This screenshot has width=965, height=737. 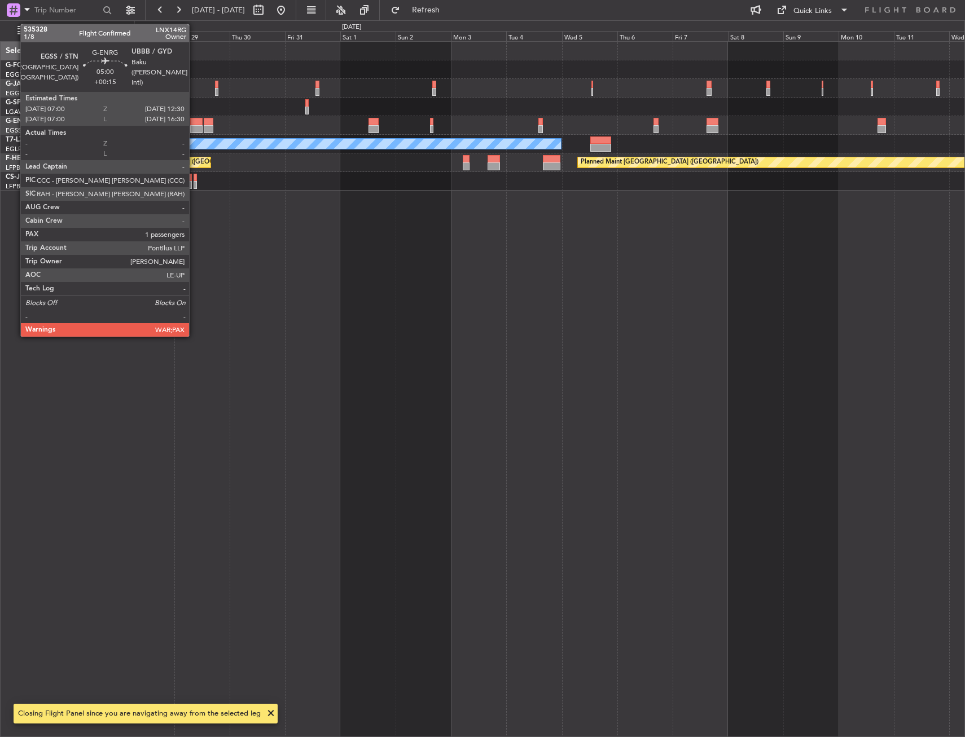 I want to click on a: G-FOMOGlobal 6000, so click(x=39, y=65).